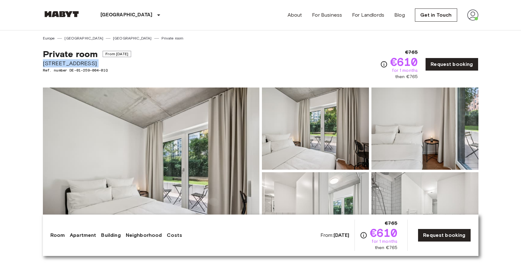  I want to click on a: Apartment, so click(83, 235).